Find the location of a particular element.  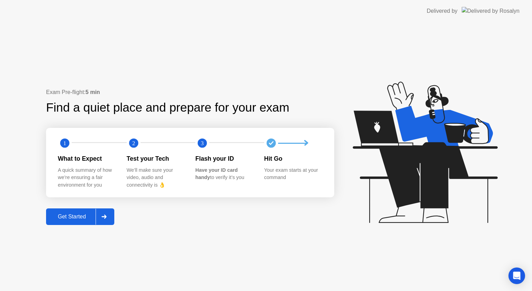

text: 2 is located at coordinates (133, 143).